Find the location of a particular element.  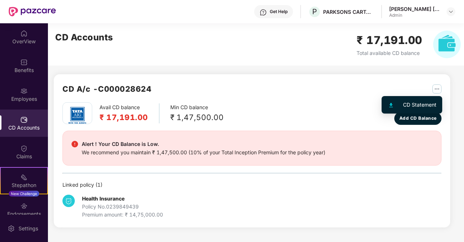

img: svg+xml;base64,PHN2ZyBpZD0iRW1wbG95ZWVzIiB4bWxucz0iaHR0cDovL3d3dy53My5vcmcvMjAwMC9zdmciIHdpZHRoPS... is located at coordinates (24, 91).